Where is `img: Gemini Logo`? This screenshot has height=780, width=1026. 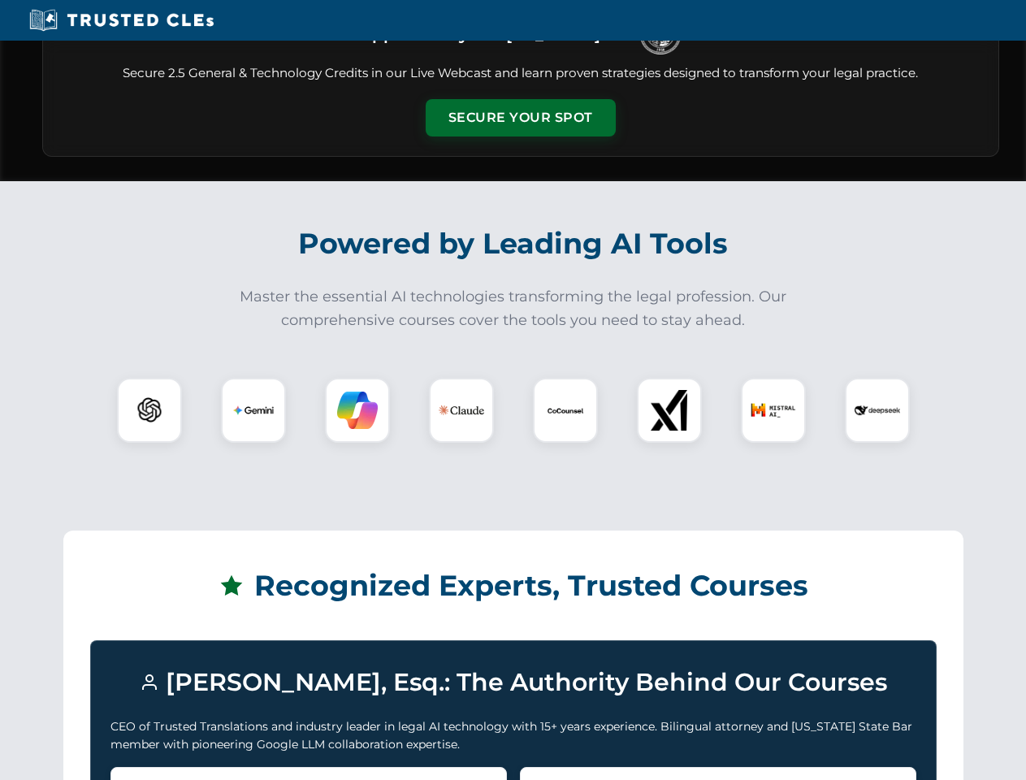 img: Gemini Logo is located at coordinates (254, 410).